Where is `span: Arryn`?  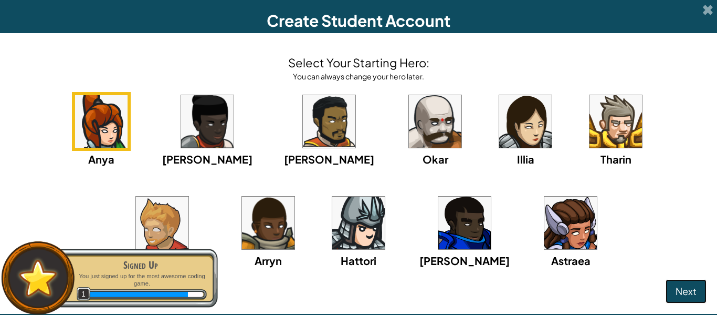 span: Arryn is located at coordinates (268, 260).